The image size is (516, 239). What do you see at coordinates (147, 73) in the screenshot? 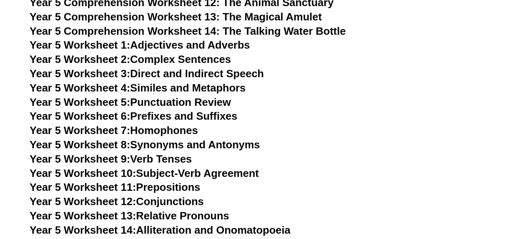
I see `a: Year 5 Worksheet 3:Direct and Indirect Speech` at bounding box center [147, 73].